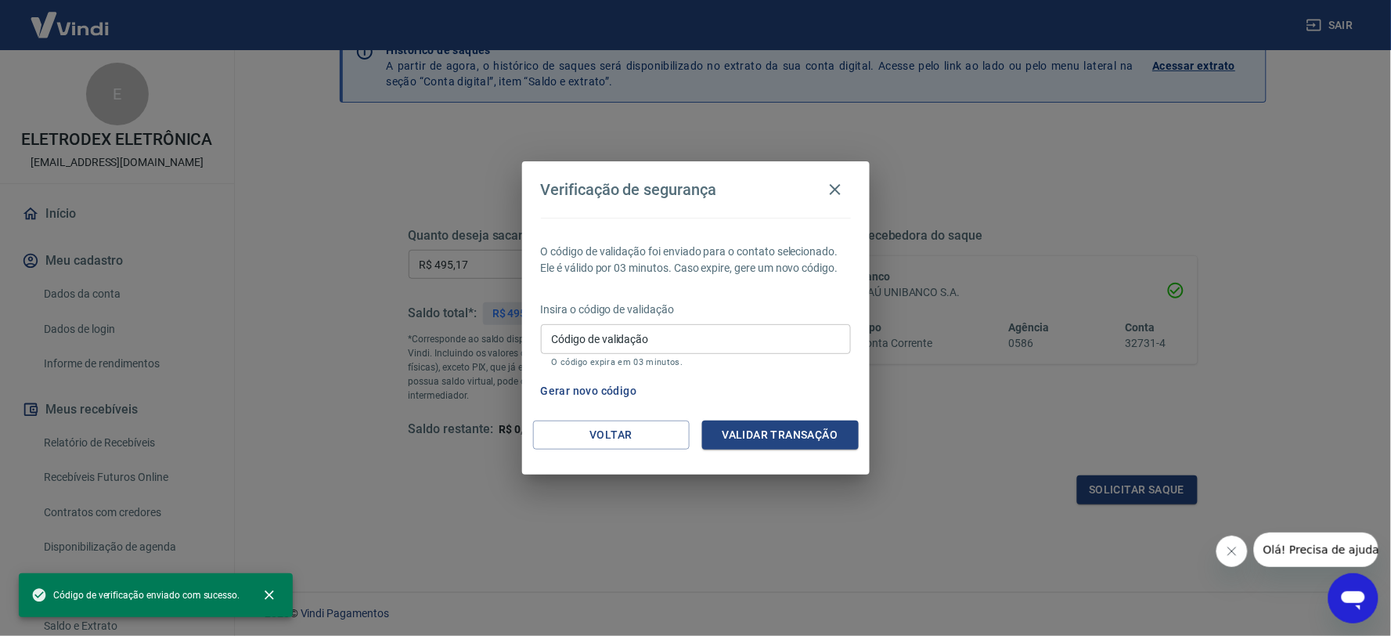 The height and width of the screenshot is (636, 1391). I want to click on h4: Verificação de segurança, so click(629, 189).